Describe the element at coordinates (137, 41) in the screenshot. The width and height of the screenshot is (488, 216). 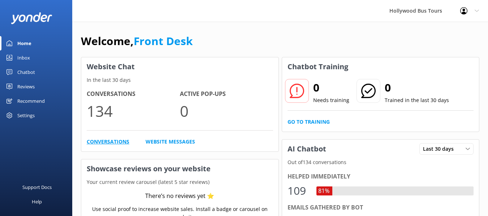
I see `h1: Welcome,` at that location.